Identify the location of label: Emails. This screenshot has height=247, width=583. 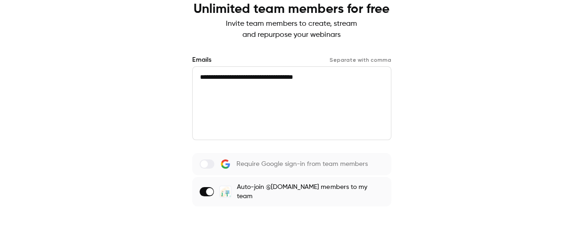
(202, 60).